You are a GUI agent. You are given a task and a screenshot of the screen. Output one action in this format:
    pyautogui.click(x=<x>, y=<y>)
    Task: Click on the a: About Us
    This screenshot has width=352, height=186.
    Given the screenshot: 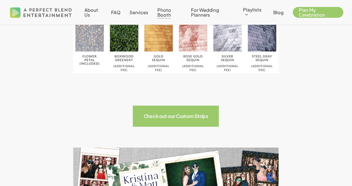 What is the action you would take?
    pyautogui.click(x=94, y=12)
    